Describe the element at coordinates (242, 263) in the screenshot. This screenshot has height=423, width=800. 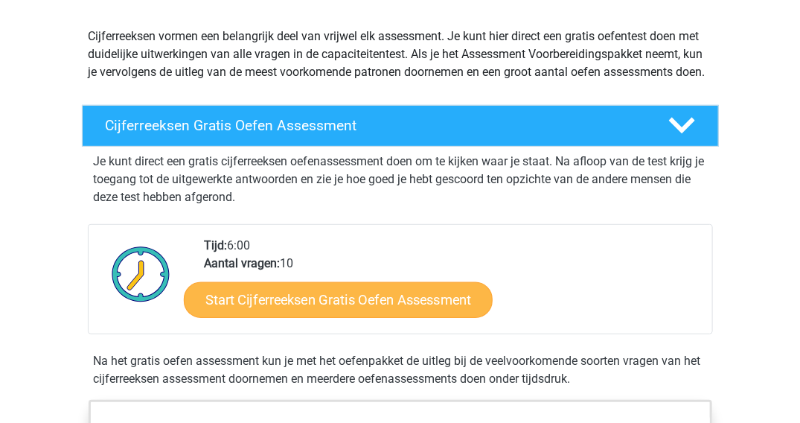
I see `b: Aantal vragen:` at that location.